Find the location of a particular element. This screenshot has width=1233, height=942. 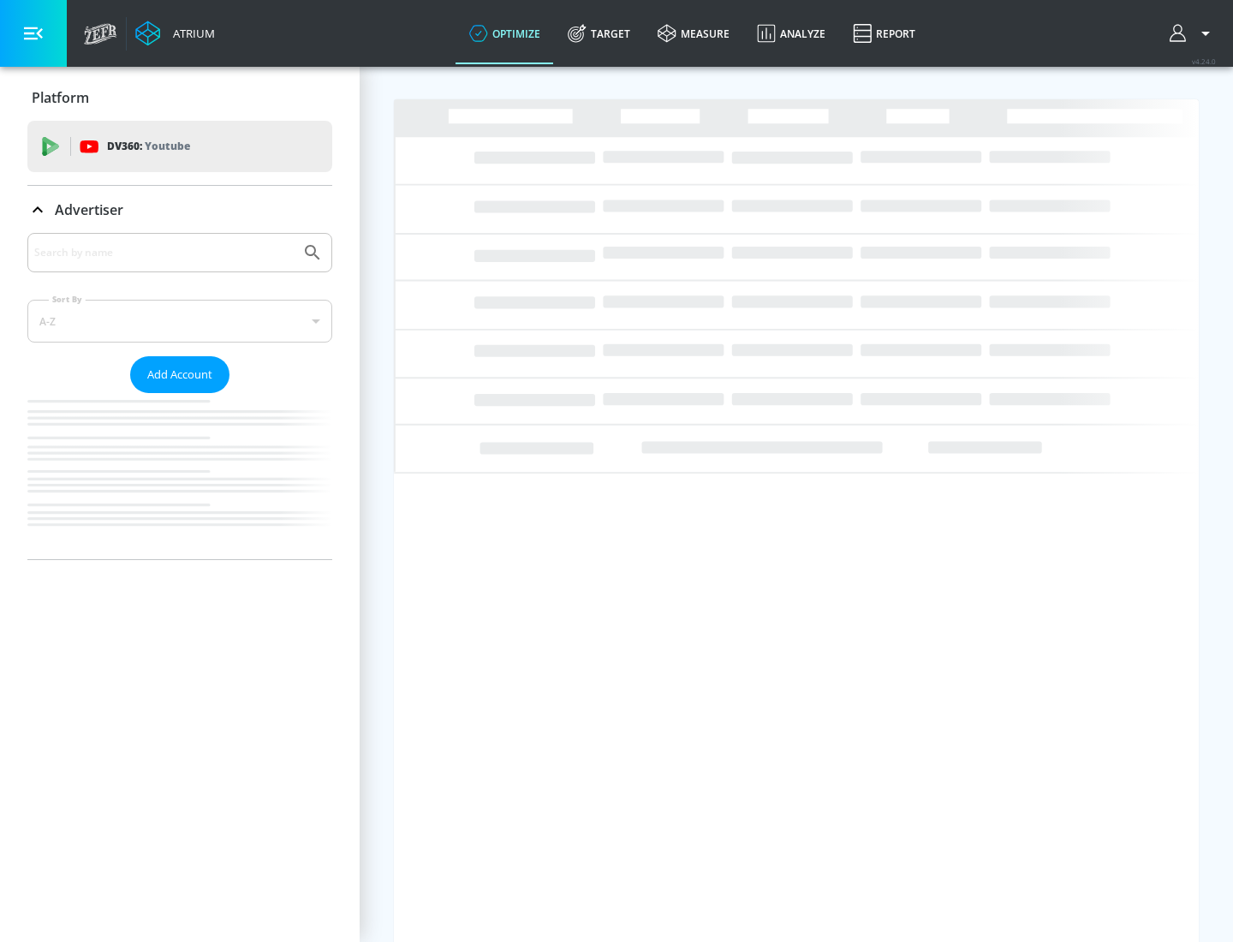

label: Sort By is located at coordinates (67, 299).